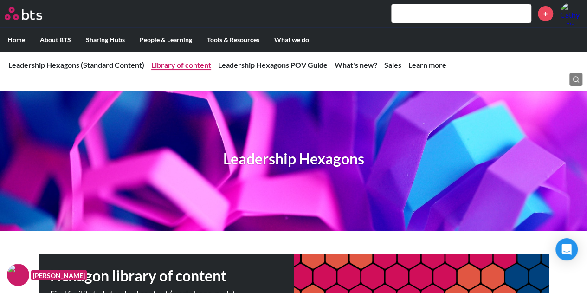  Describe the element at coordinates (356, 64) in the screenshot. I see `a: What's new?` at that location.